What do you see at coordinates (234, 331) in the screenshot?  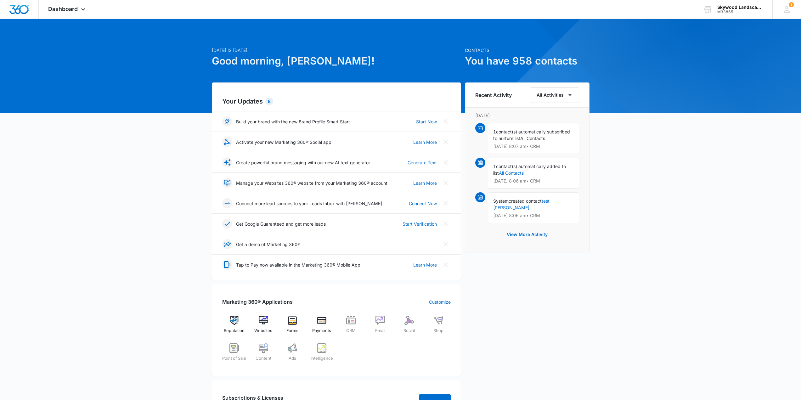 I see `span: Reputation` at bounding box center [234, 331].